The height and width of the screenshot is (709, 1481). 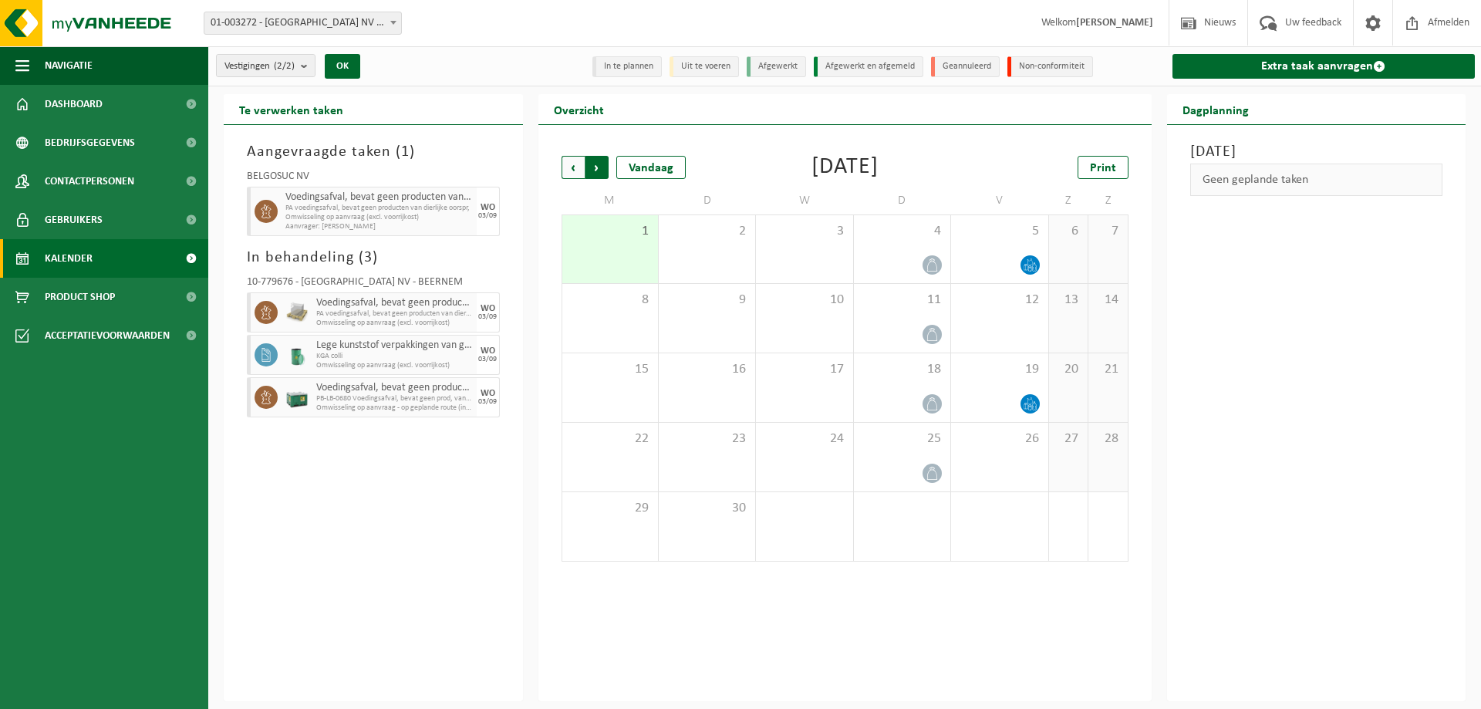 I want to click on span: 01-003272 - BELGOSUC NV - BEERNEM, so click(x=302, y=23).